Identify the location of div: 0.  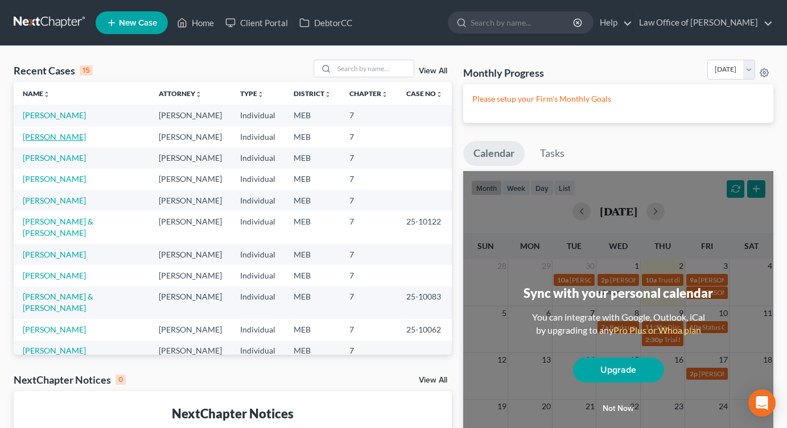
(121, 380).